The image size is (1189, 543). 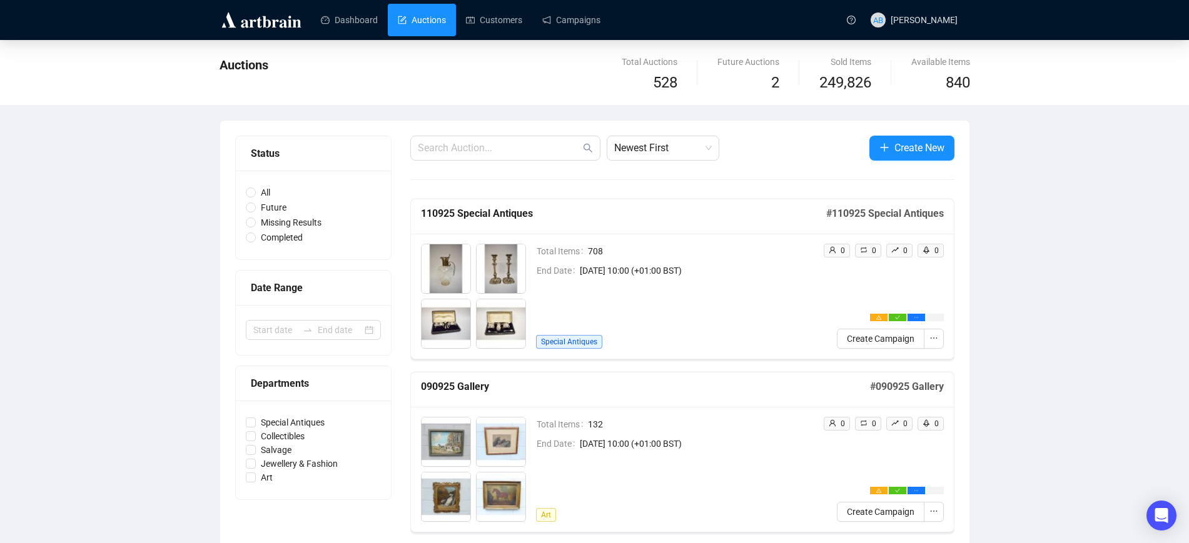 I want to click on img: 7003_1.jpg, so click(x=446, y=497).